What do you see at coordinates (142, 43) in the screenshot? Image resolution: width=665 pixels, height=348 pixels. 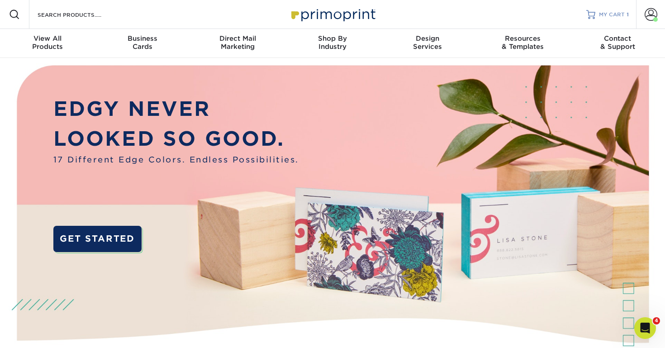 I see `div: Cards` at bounding box center [142, 43].